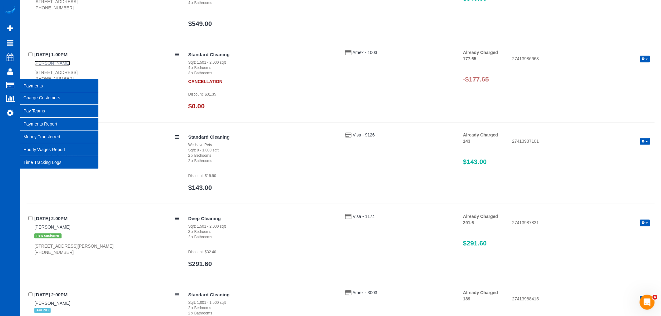 This screenshot has height=316, width=661. What do you see at coordinates (59, 98) in the screenshot?
I see `a: Charge Customers` at bounding box center [59, 98].